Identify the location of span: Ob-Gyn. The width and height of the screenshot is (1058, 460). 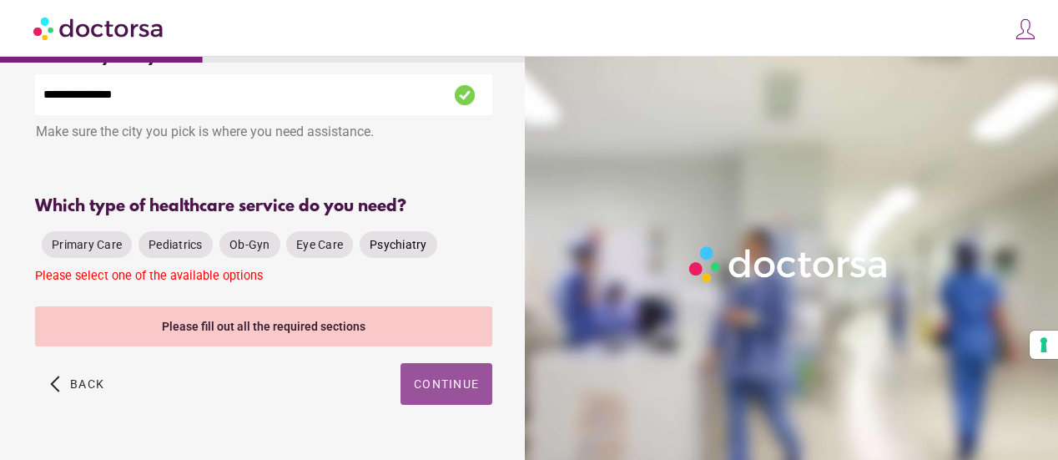
(250, 245).